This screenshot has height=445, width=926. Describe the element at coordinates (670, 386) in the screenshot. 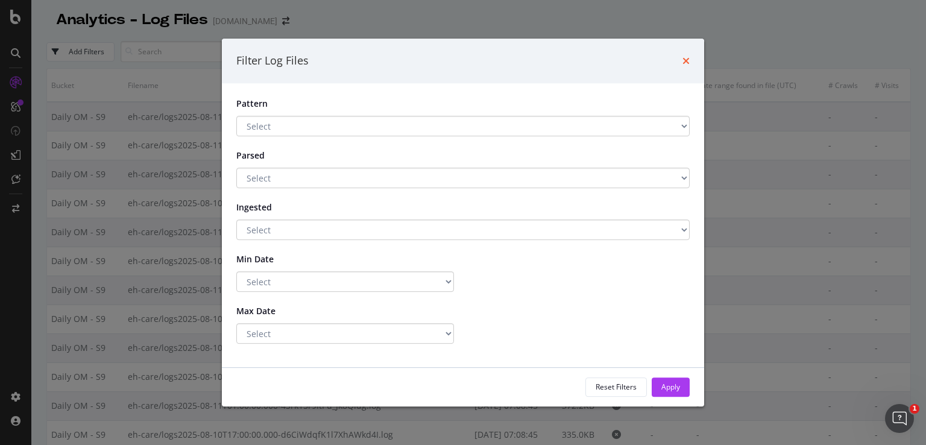

I see `div: Apply` at that location.